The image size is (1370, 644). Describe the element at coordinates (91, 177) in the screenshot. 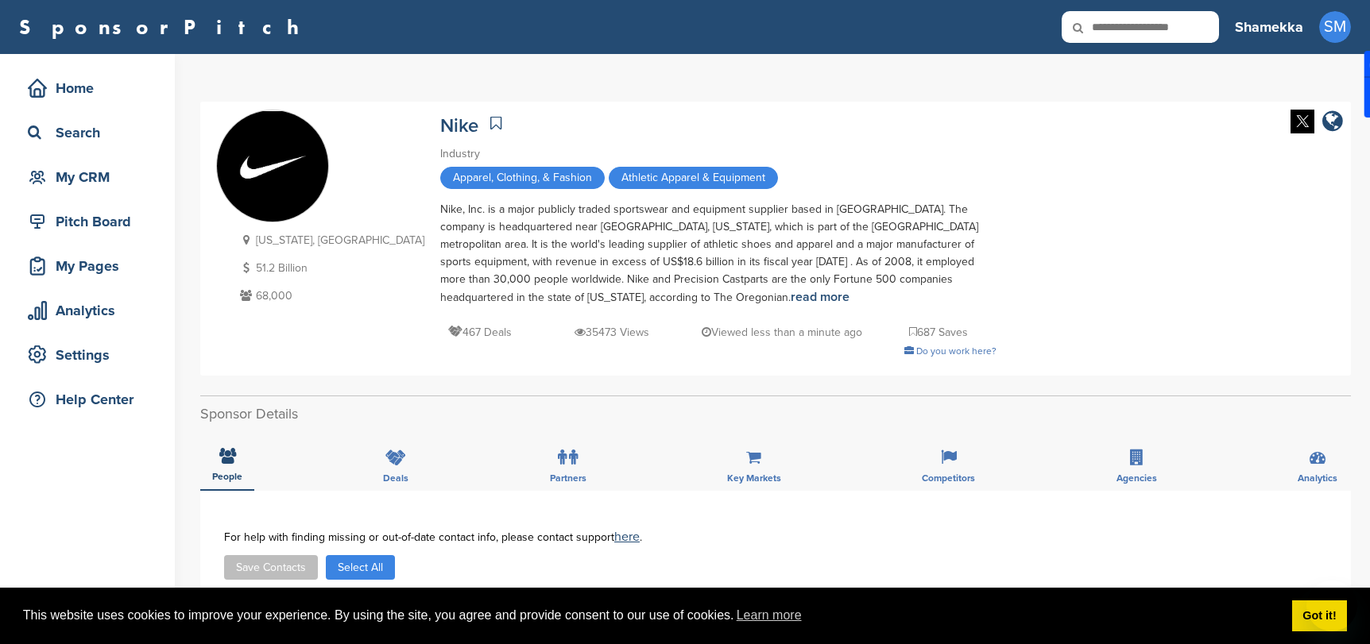

I see `div: My CRM` at that location.